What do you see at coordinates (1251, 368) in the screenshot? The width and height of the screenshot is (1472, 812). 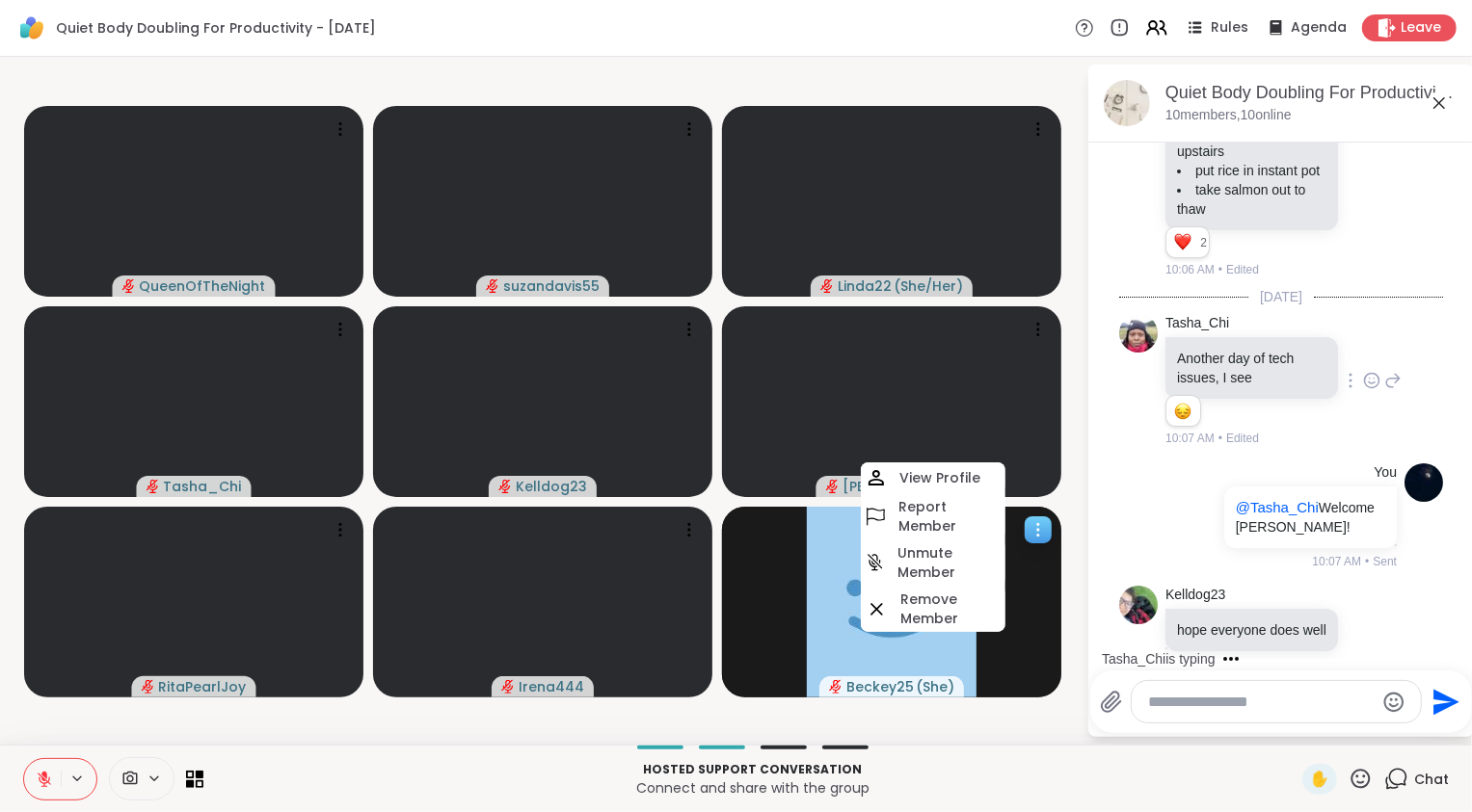 I see `p: Another day of tech issues, I see` at bounding box center [1251, 368].